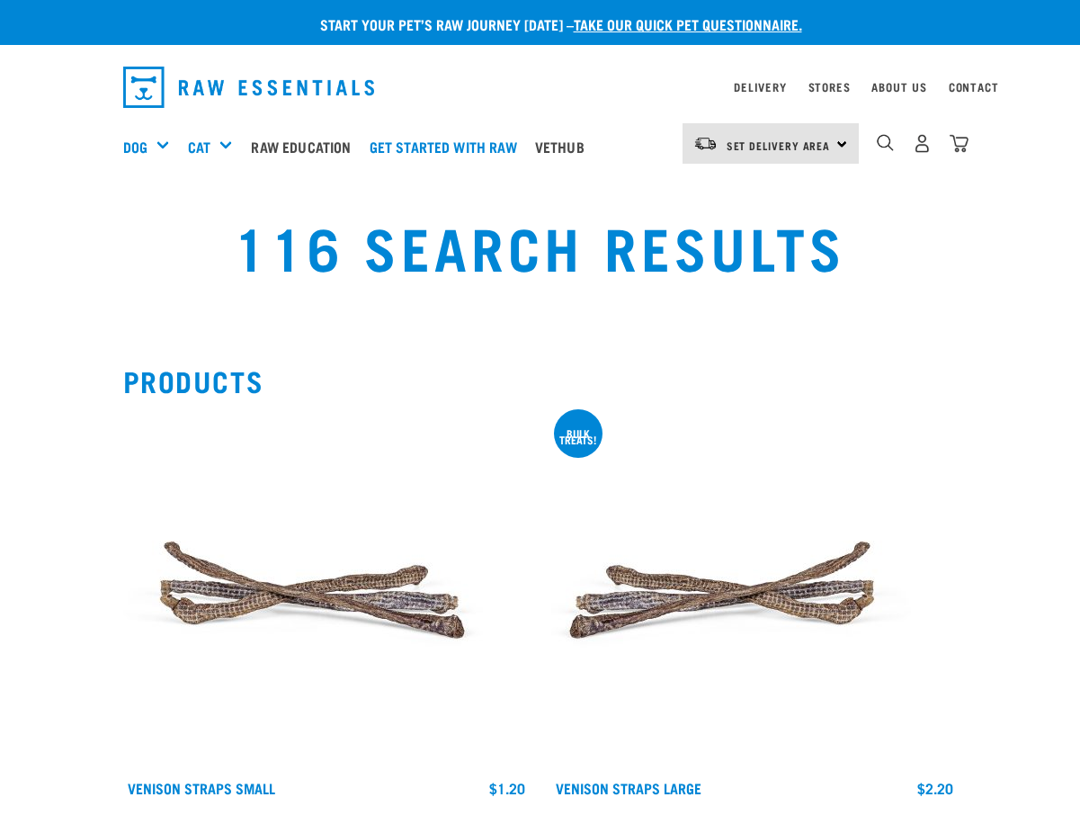 The width and height of the screenshot is (1080, 824). Describe the element at coordinates (135, 147) in the screenshot. I see `a: Dog` at that location.